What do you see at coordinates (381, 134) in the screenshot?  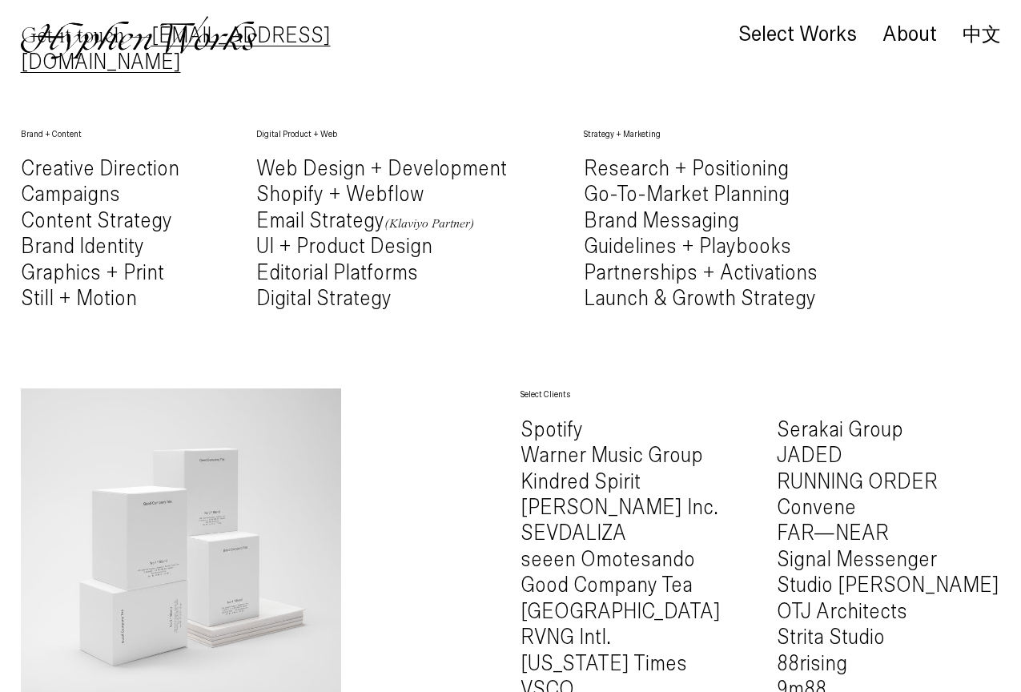 I see `h6: Digital Product + Web` at bounding box center [381, 134].